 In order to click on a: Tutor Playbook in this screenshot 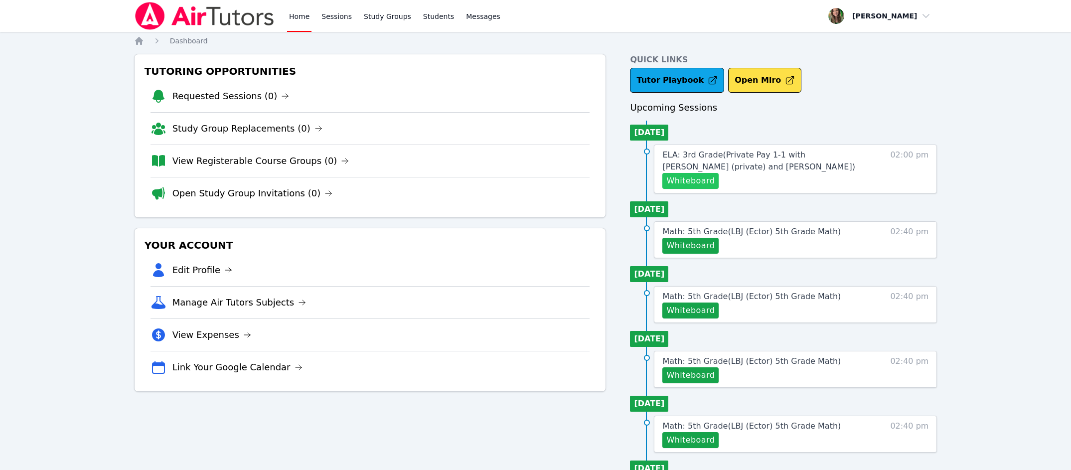, I will do `click(677, 80)`.